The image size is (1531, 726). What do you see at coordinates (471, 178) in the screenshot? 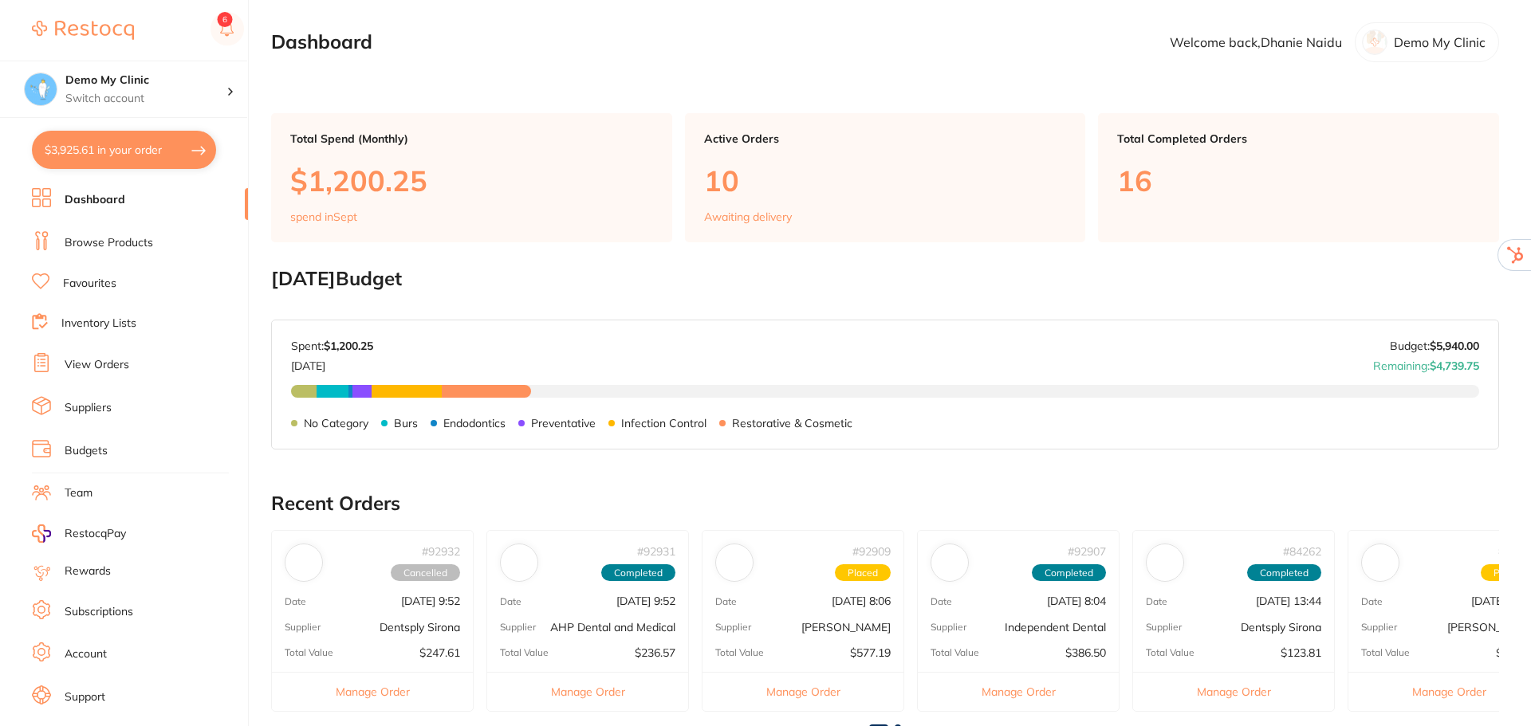
I see `a: Total Spend (Monthly)$1,200.25spend inSept` at bounding box center [471, 178].